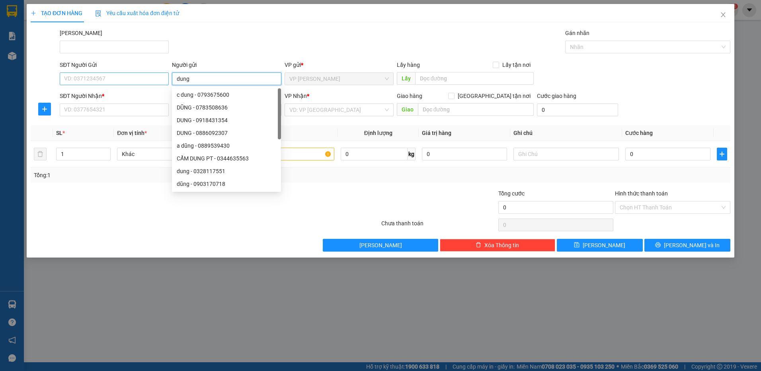  What do you see at coordinates (114, 65) in the screenshot?
I see `div: SĐT Người Gửi` at bounding box center [114, 65].